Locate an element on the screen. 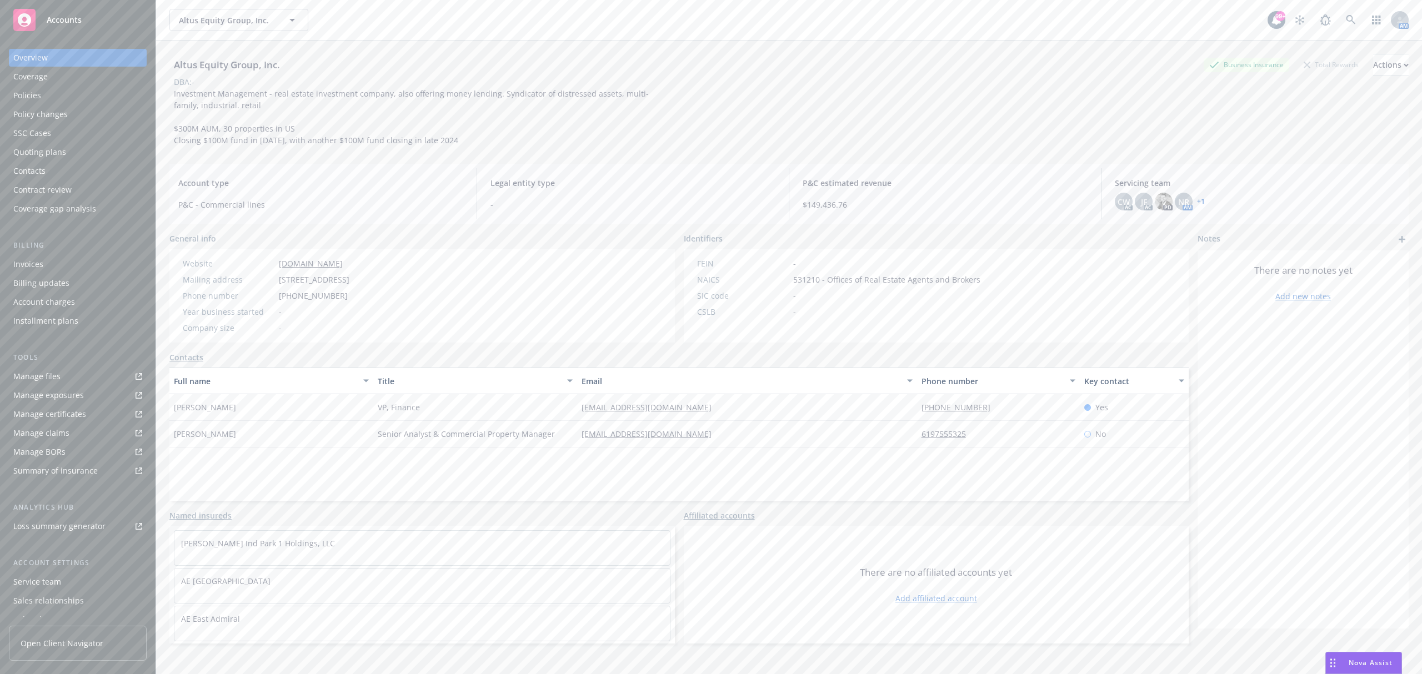 The width and height of the screenshot is (1422, 674). span: Legal entity type is located at coordinates (633, 183).